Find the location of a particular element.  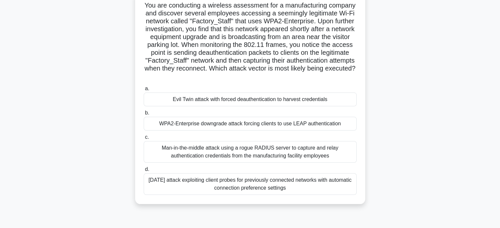

div: Man-in-the-middle attack using a rogue RADIUS server to capture and relay authentication credenti... is located at coordinates (250, 152).